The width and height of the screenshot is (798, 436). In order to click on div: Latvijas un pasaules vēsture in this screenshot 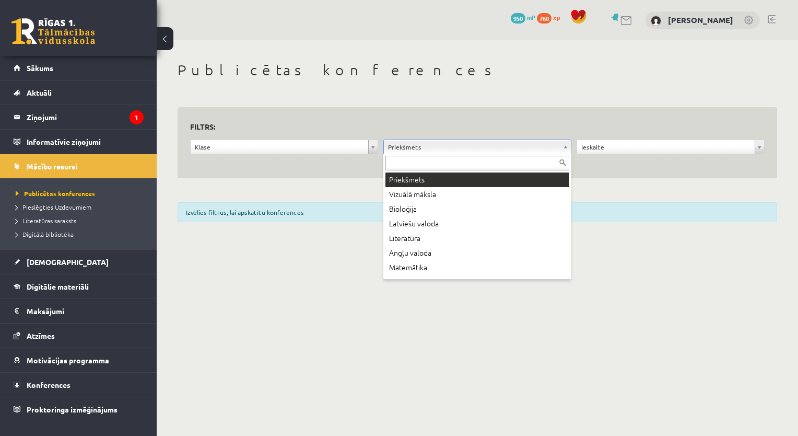, I will do `click(477, 282)`.